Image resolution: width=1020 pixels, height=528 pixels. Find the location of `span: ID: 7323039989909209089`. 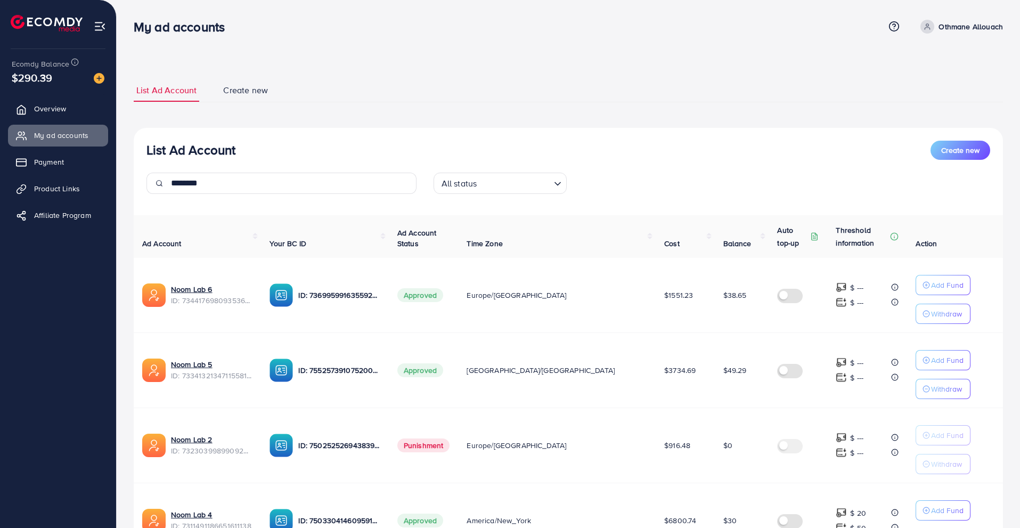

span: ID: 7323039989909209089 is located at coordinates (211, 450).